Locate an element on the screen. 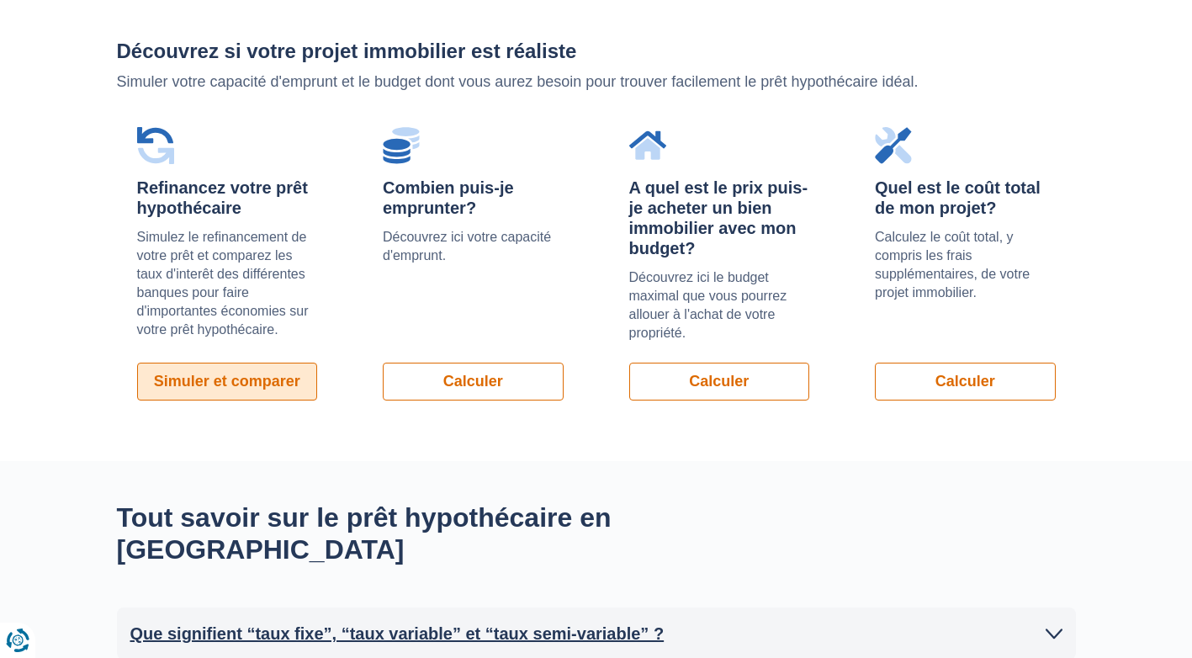 The image size is (1192, 658). img: Quel est le coût total de mon projet? is located at coordinates (893, 146).